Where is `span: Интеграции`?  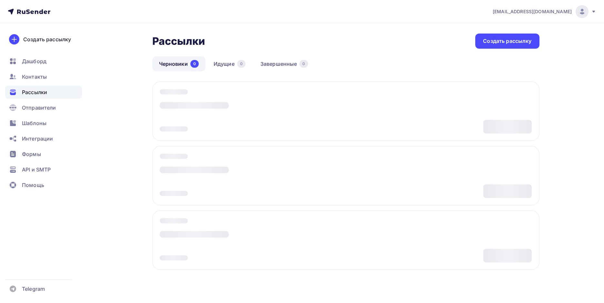
span: Интеграции is located at coordinates (37, 139).